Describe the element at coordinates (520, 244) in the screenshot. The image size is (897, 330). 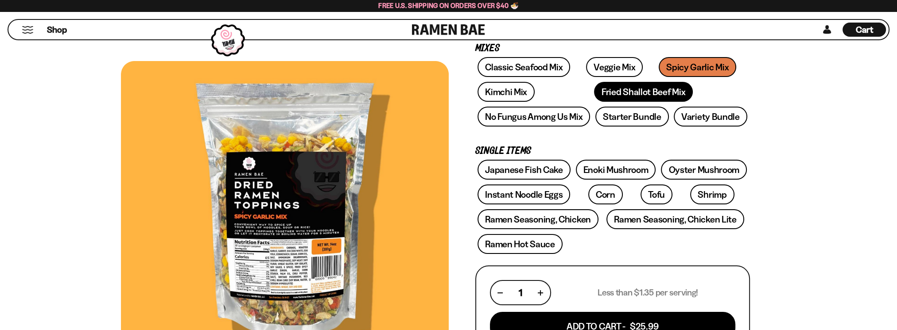
I see `a: Ramen Hot Sauce` at that location.